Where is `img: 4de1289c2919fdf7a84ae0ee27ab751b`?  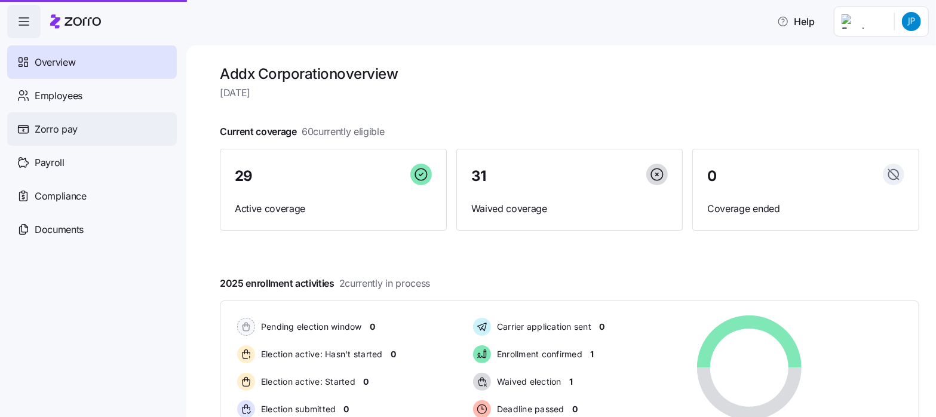 img: 4de1289c2919fdf7a84ae0ee27ab751b is located at coordinates (912, 22).